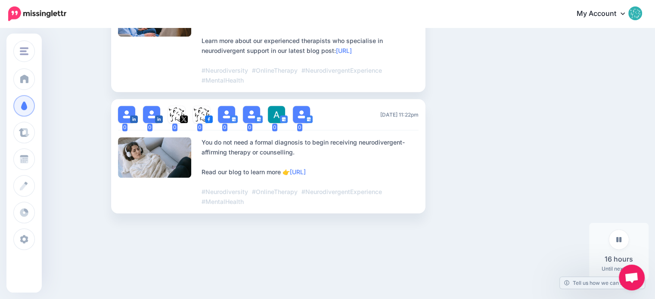 This screenshot has height=299, width=655. I want to click on img: 304940412_514149677377938_2776595006190808614_n-bsa142344.png, so click(202, 115).